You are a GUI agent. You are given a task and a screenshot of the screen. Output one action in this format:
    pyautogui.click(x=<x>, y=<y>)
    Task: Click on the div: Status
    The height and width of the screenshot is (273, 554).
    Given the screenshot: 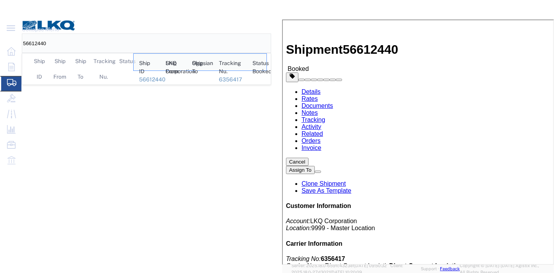 What is the action you would take?
    pyautogui.click(x=257, y=63)
    